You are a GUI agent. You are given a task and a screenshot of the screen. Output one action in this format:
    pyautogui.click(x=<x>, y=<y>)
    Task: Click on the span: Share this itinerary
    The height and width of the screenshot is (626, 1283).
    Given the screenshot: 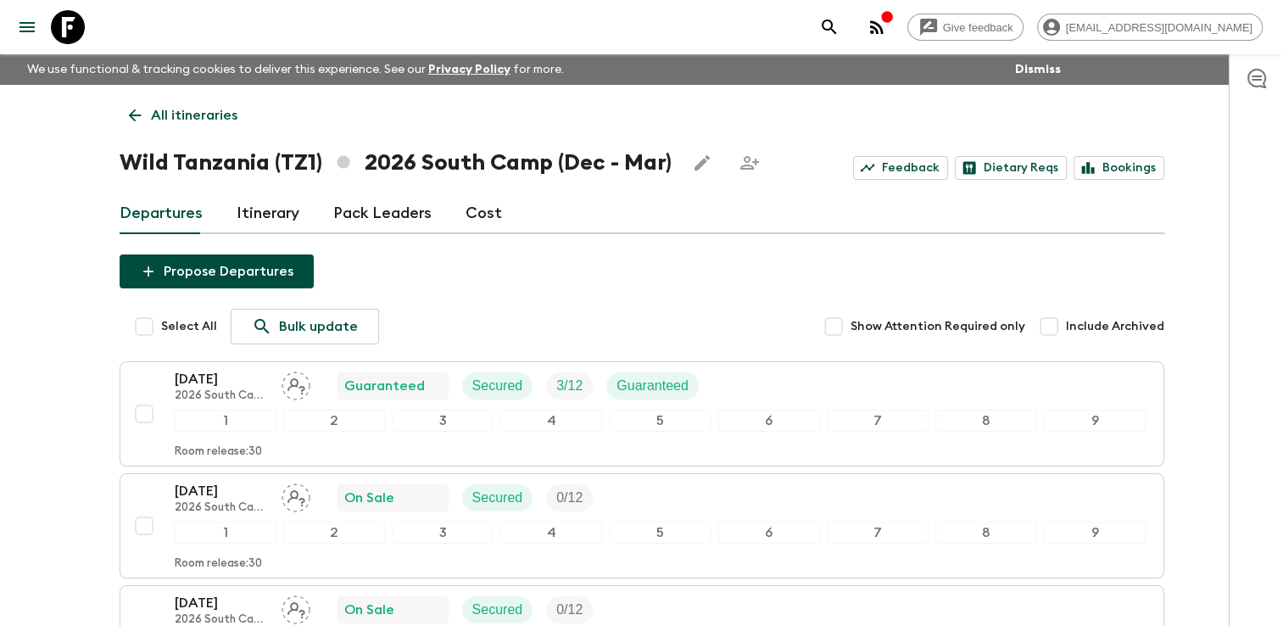 What is the action you would take?
    pyautogui.click(x=750, y=163)
    